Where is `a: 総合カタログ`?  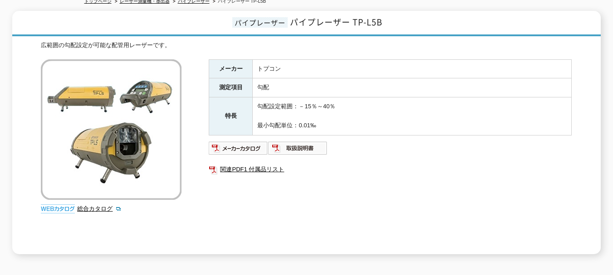 a: 総合カタログ is located at coordinates (99, 209).